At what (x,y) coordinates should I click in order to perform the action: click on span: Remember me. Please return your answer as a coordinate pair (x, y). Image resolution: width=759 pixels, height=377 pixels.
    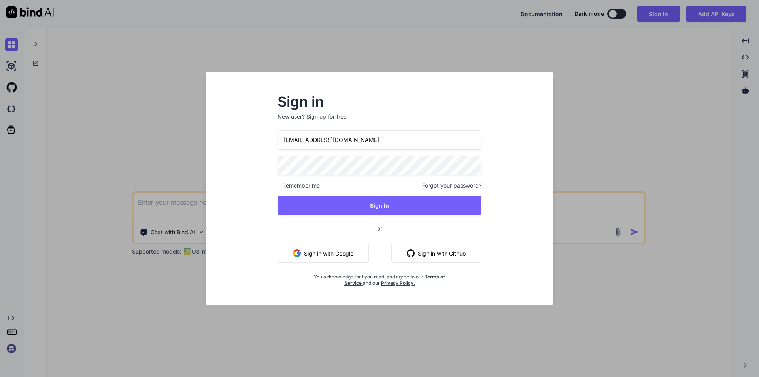
    Looking at the image, I should click on (298, 185).